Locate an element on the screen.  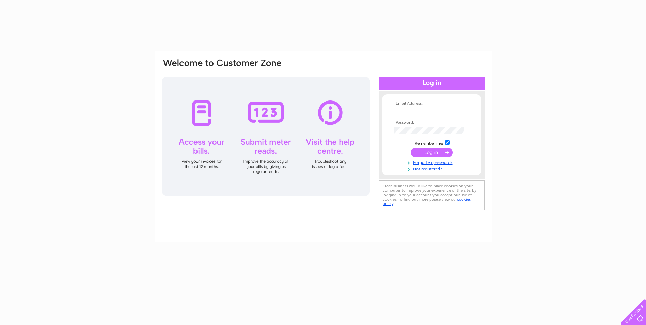
a: Forgotten password? is located at coordinates (433, 162).